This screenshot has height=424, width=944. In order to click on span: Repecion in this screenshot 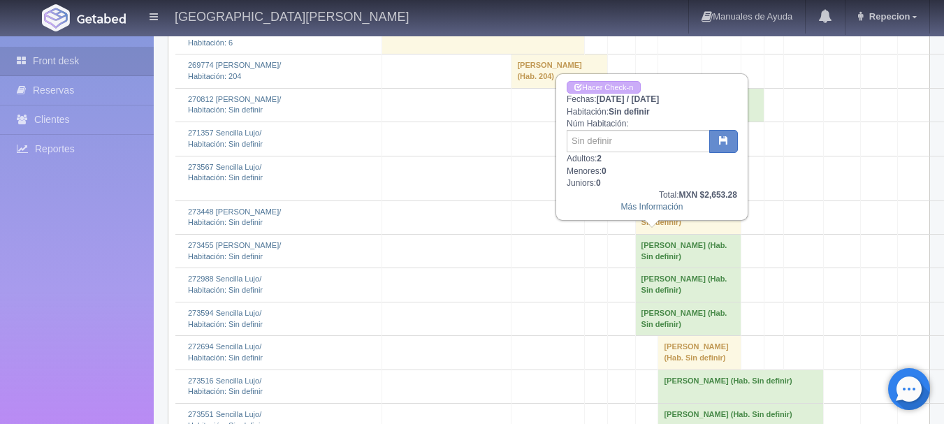, I will do `click(888, 16)`.